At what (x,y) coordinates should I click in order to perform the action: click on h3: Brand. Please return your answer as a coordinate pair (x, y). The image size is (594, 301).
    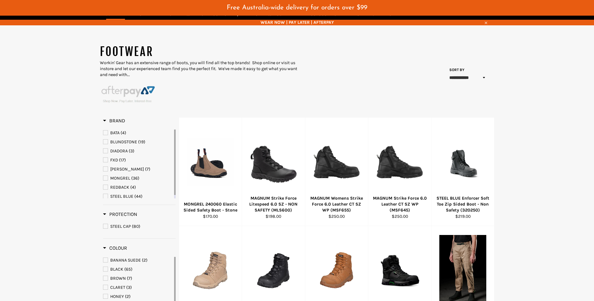
    Looking at the image, I should click on (114, 121).